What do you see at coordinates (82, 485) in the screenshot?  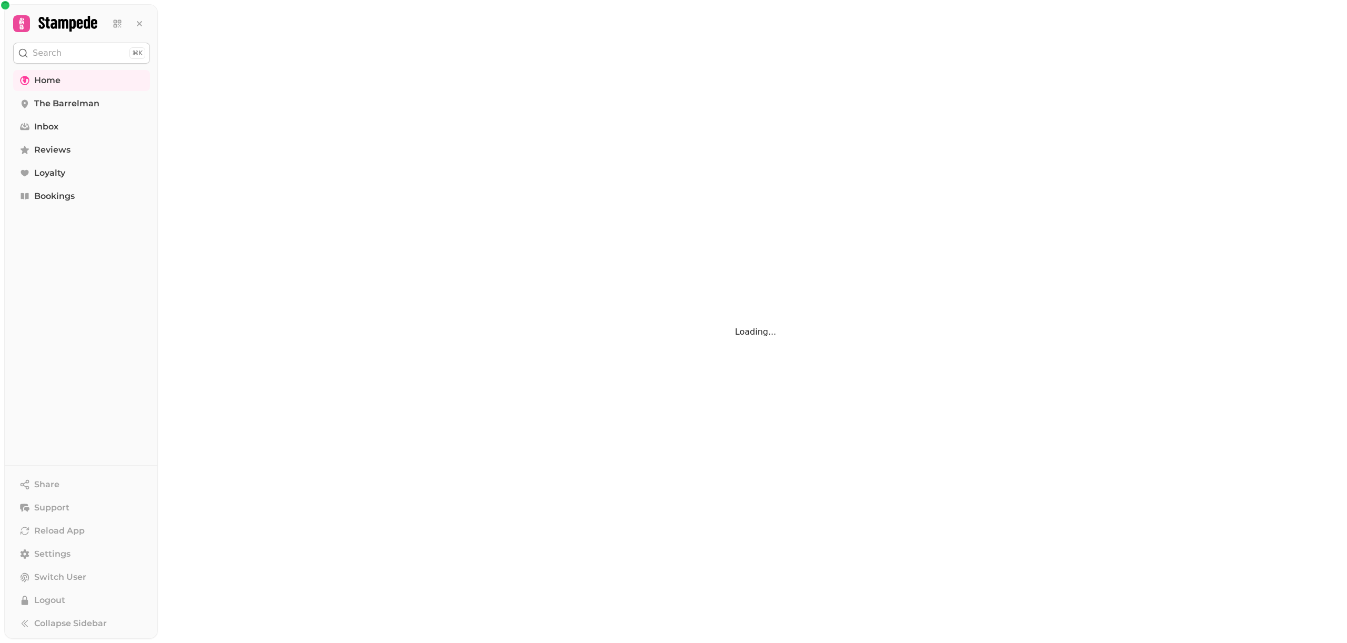 I see `button: Share` at bounding box center [82, 485].